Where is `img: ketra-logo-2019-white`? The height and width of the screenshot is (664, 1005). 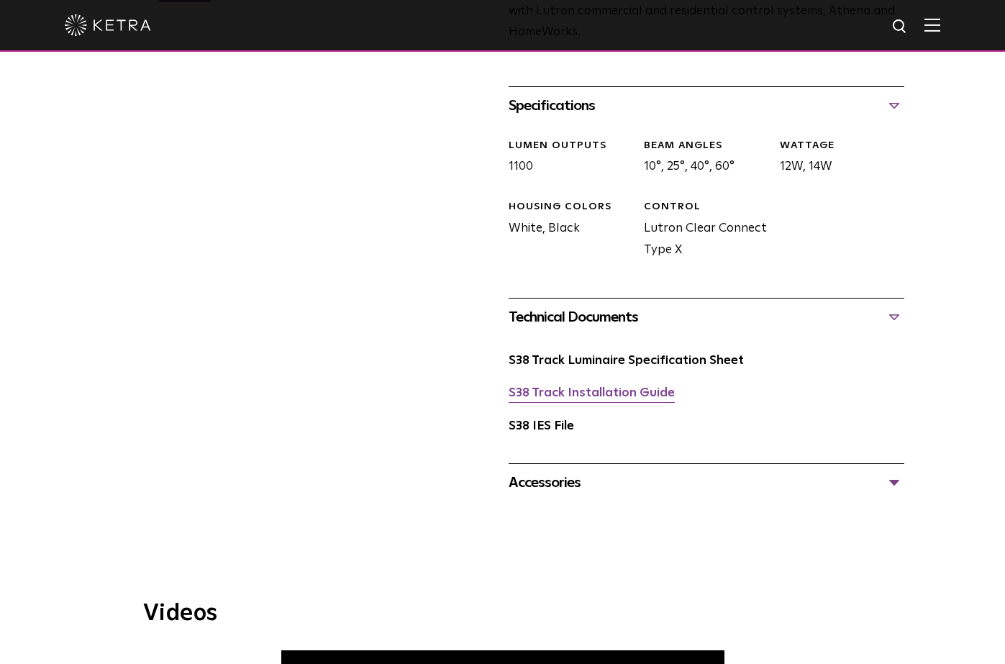
img: ketra-logo-2019-white is located at coordinates (108, 25).